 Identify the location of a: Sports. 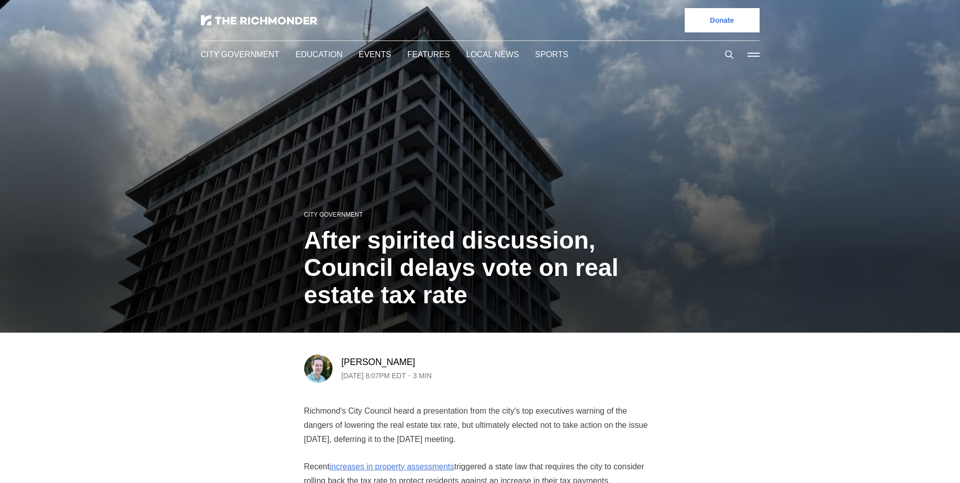
(540, 54).